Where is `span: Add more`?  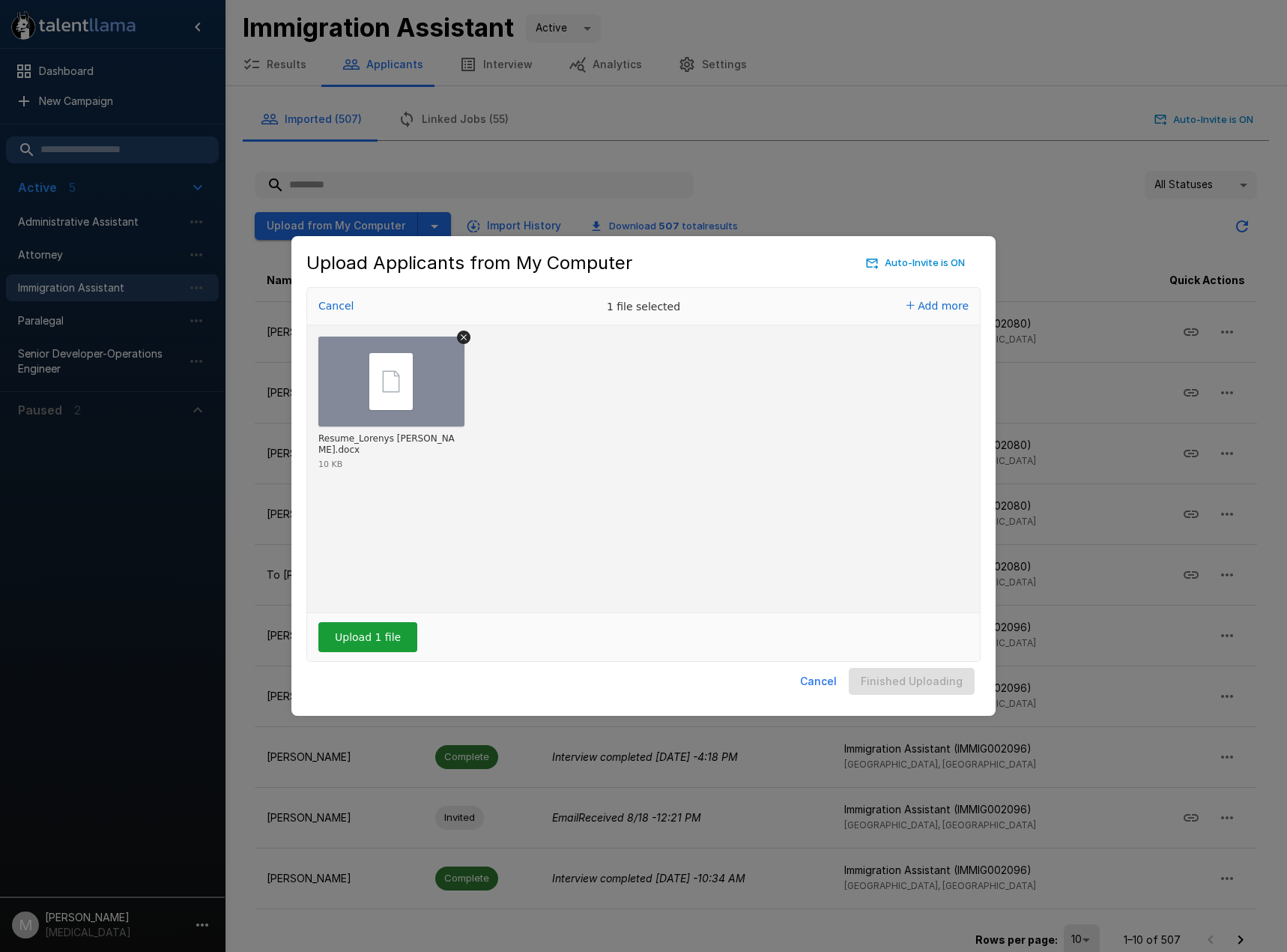 span: Add more is located at coordinates (943, 306).